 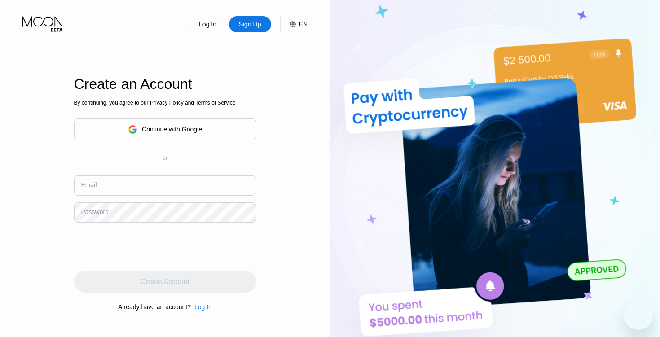 I want to click on span: Terms of Service, so click(x=215, y=103).